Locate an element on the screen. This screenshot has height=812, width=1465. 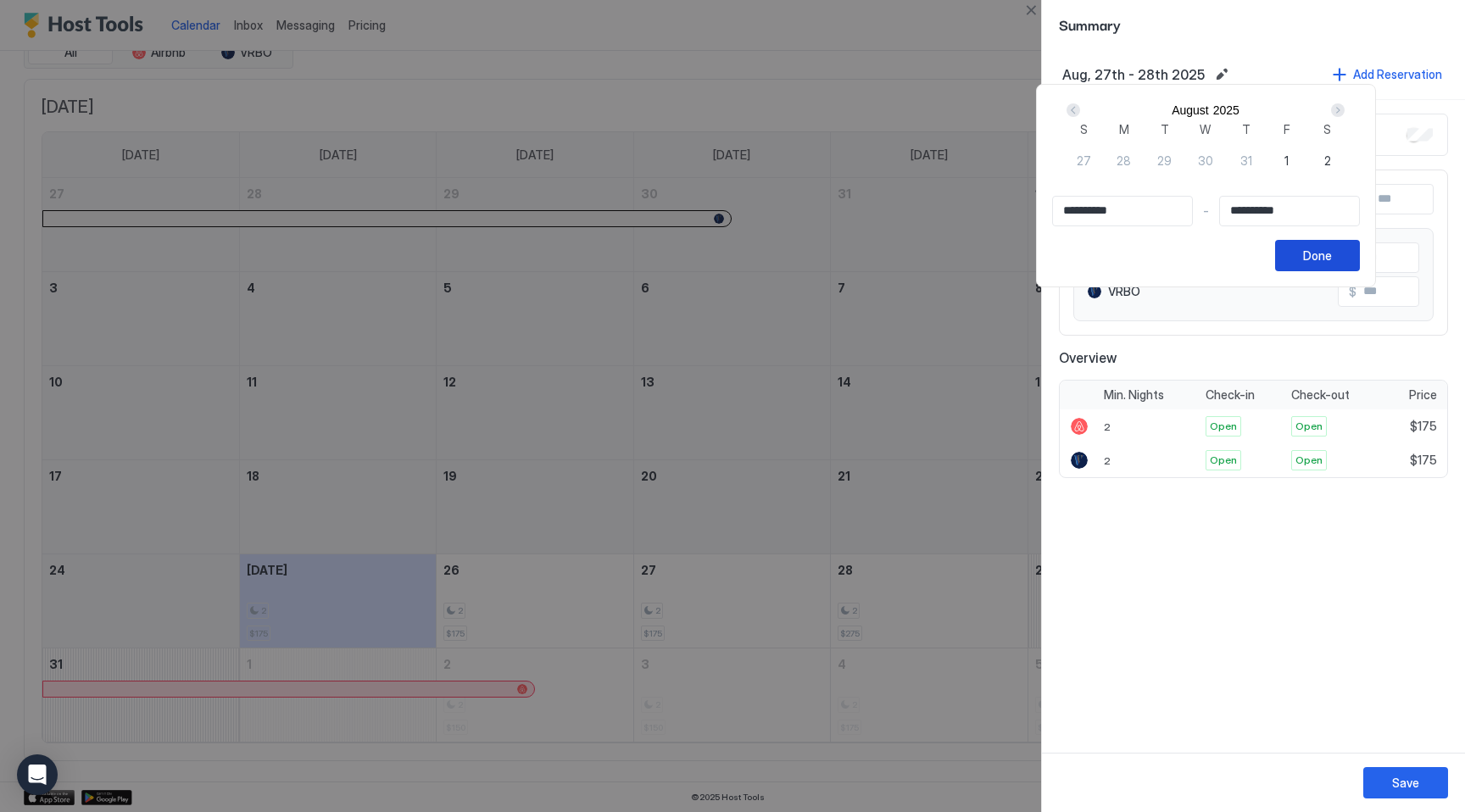
button: Prev is located at coordinates (1073, 110).